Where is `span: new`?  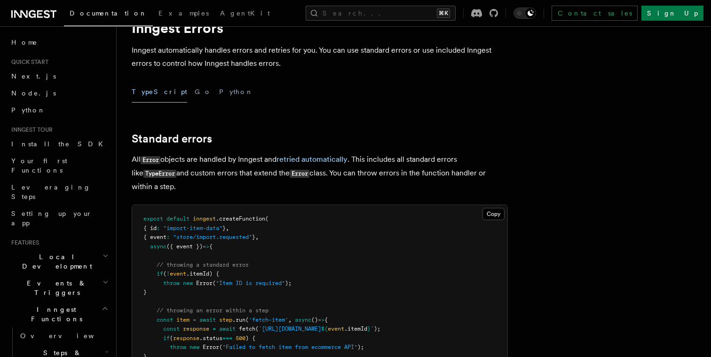 span: new is located at coordinates (194, 347).